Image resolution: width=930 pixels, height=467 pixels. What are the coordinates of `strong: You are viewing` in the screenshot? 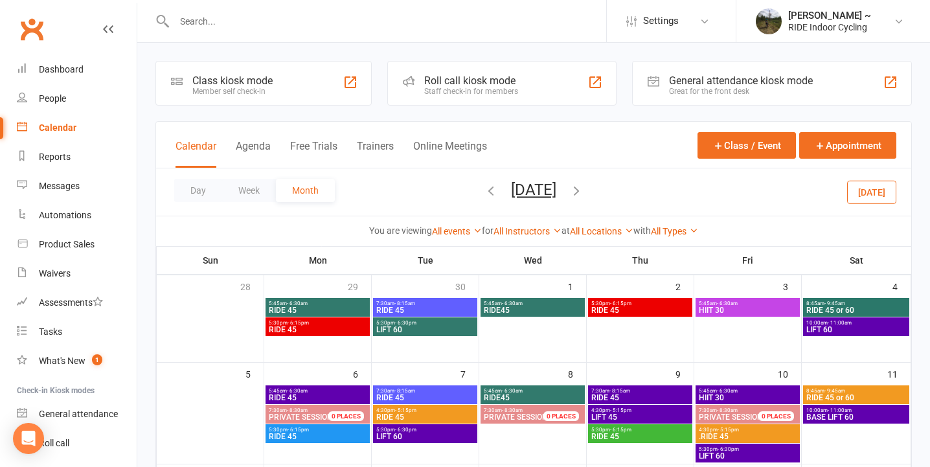 It's located at (400, 231).